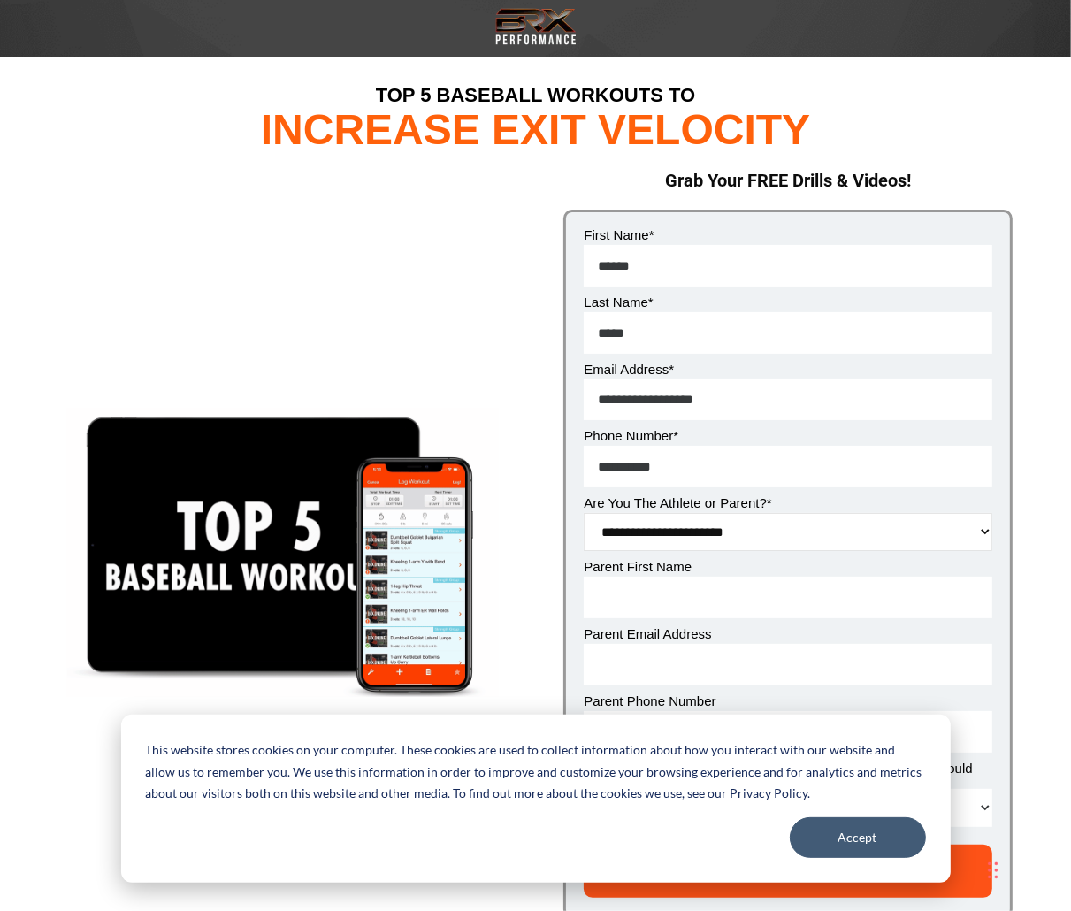 The width and height of the screenshot is (1071, 911). Describe the element at coordinates (535, 95) in the screenshot. I see `span: TOP 5 BASEBALL WORKOUTS TO` at that location.